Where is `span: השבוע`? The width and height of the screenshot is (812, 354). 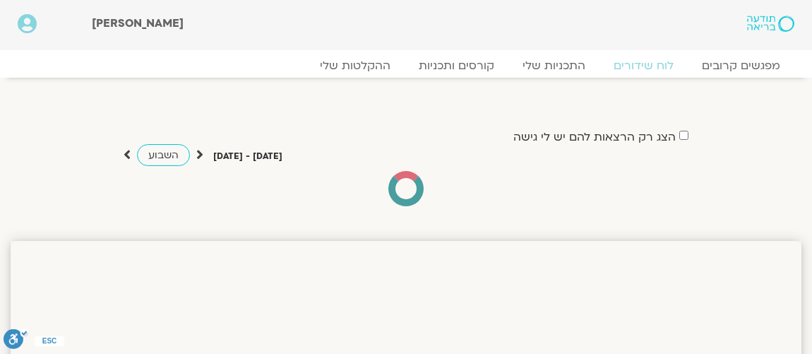
span: השבוע is located at coordinates (163, 155).